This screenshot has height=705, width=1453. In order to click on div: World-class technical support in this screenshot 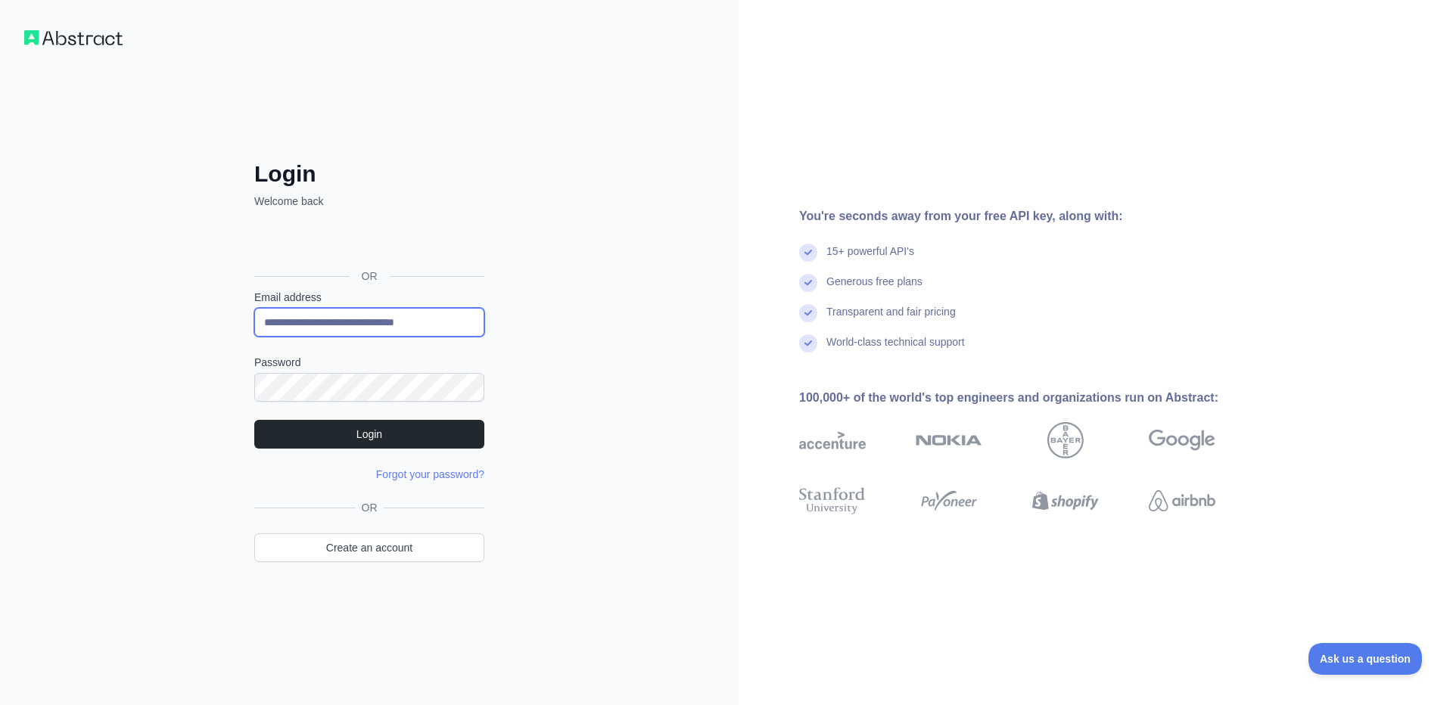, I will do `click(895, 350)`.